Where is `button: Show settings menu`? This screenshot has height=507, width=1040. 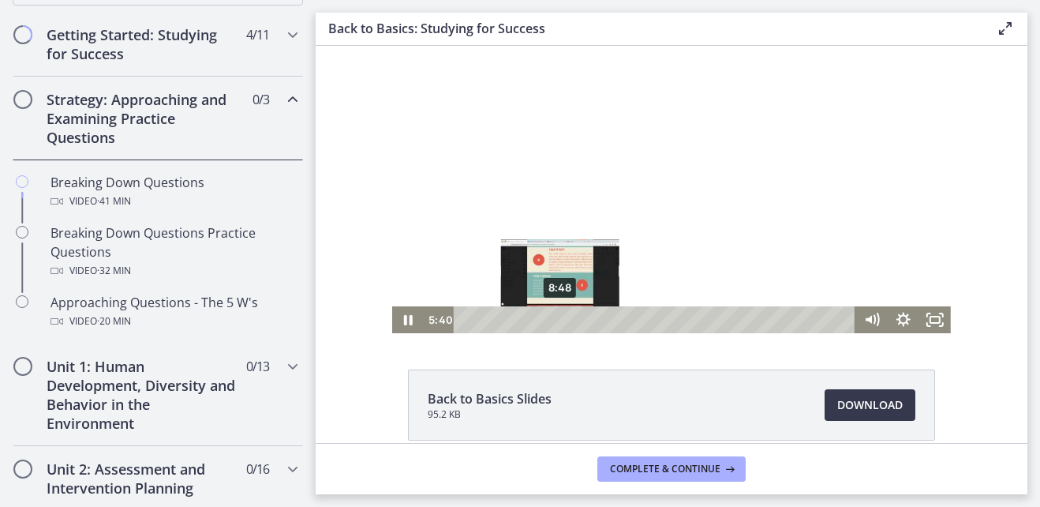
button: Show settings menu is located at coordinates (588, 301).